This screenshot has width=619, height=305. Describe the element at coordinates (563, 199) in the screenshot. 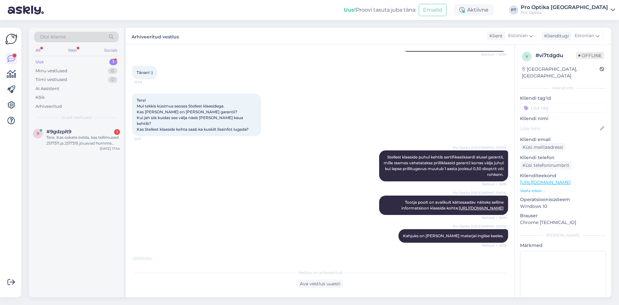

I see `p: Operatsioonisüsteem` at that location.